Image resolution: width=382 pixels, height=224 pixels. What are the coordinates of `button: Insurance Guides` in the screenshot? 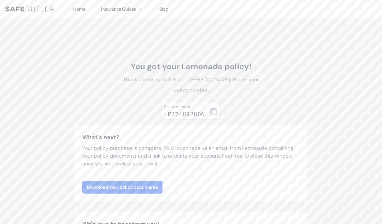 It's located at (122, 9).